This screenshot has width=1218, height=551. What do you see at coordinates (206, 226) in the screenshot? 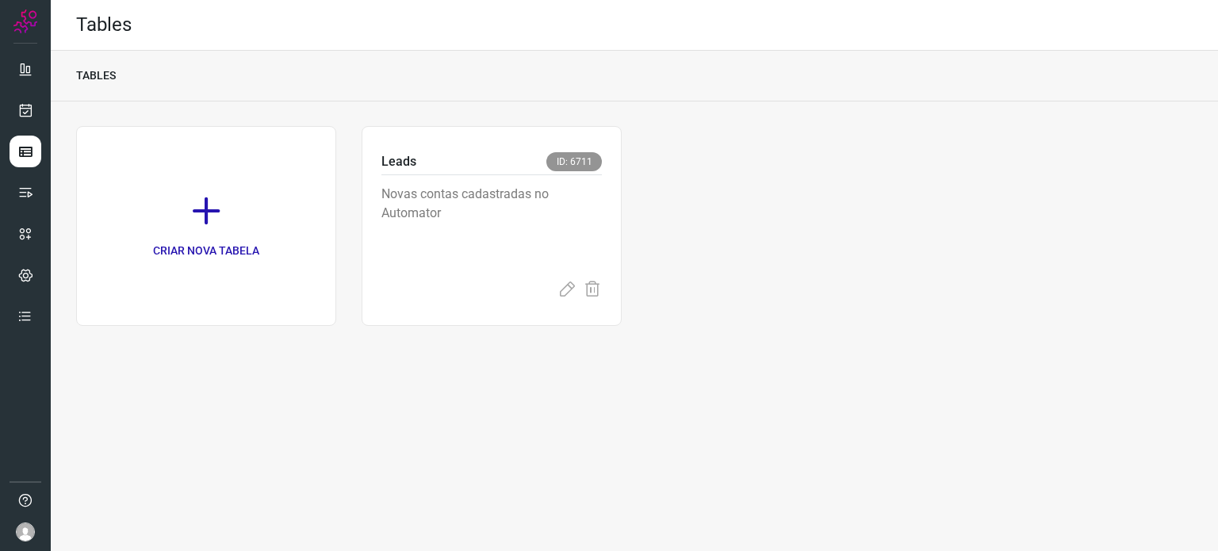
I see `a: CRIAR NOVA TABELA` at bounding box center [206, 226].